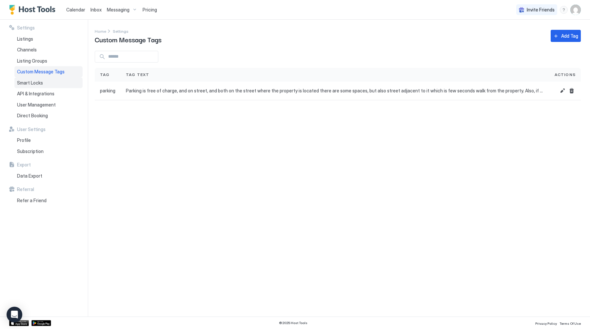 This screenshot has width=590, height=329. I want to click on a: Channels, so click(49, 50).